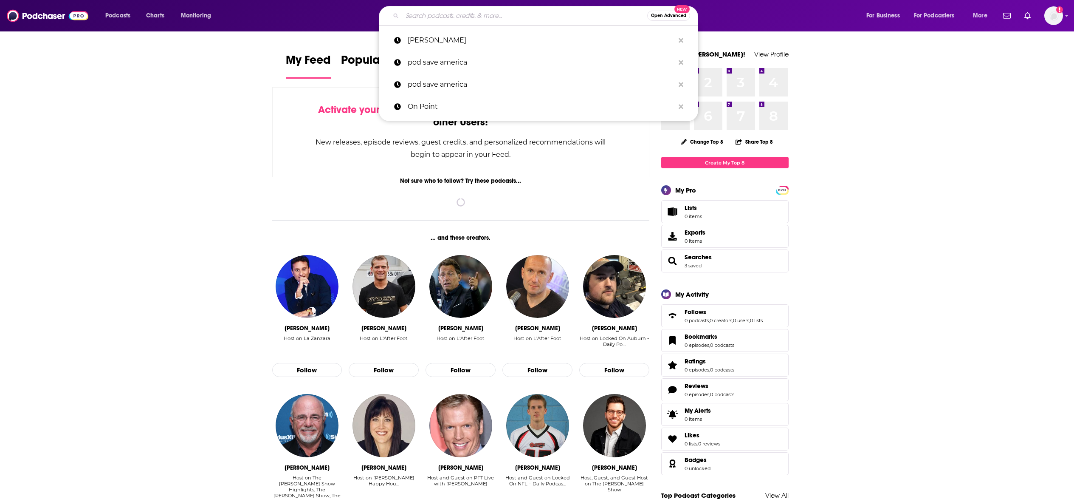 The height and width of the screenshot is (499, 1074). I want to click on a: Dave Ramsey, so click(307, 425).